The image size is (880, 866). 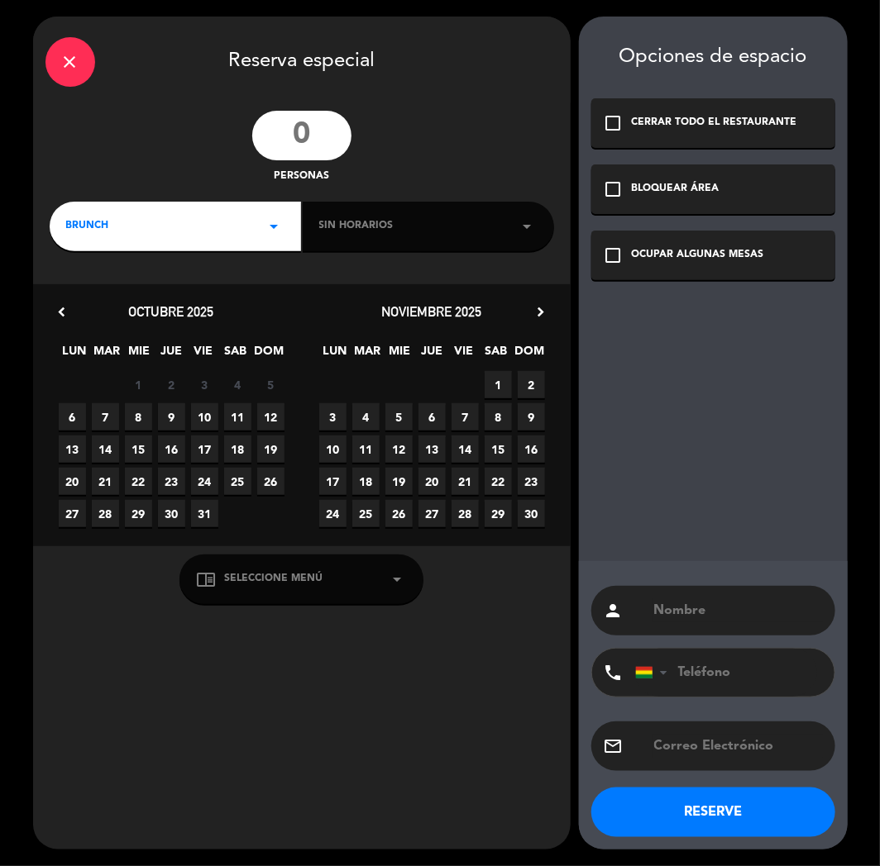 I want to click on div: Opciones de espacio, so click(x=713, y=57).